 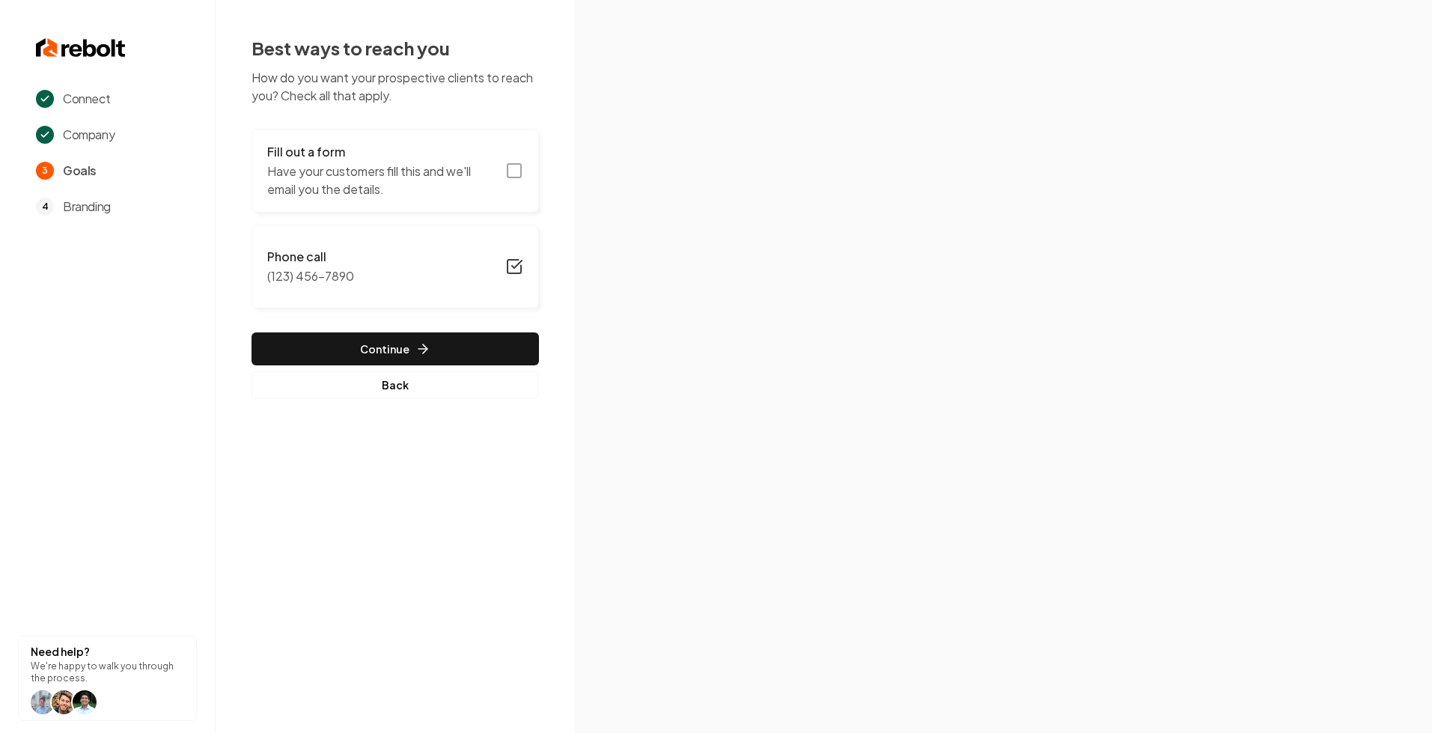 What do you see at coordinates (311, 276) in the screenshot?
I see `p: (123) 456-7890` at bounding box center [311, 276].